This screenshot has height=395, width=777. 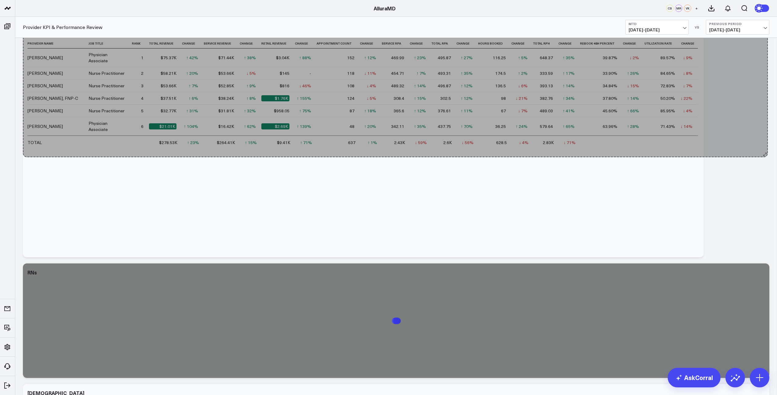 What do you see at coordinates (466, 58) in the screenshot?
I see `div: ↑ 27%` at bounding box center [466, 58].